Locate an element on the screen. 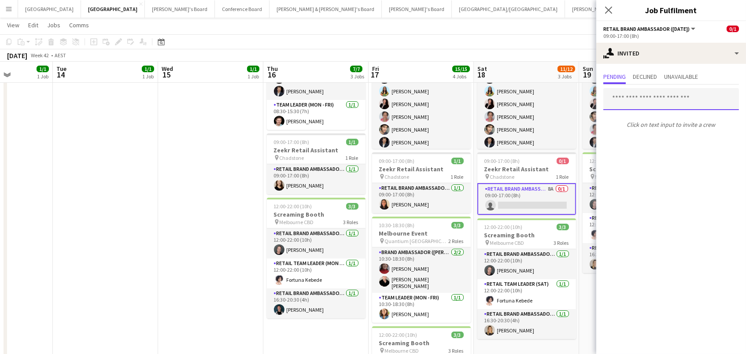 This screenshot has width=746, height=354. div: 12:00-22:00 (10h)3/3Screaming Booth Melbourne CBD3 RolesRETAIL Brand Ambassador (Mon - Fri)1/112:... is located at coordinates (316, 258).